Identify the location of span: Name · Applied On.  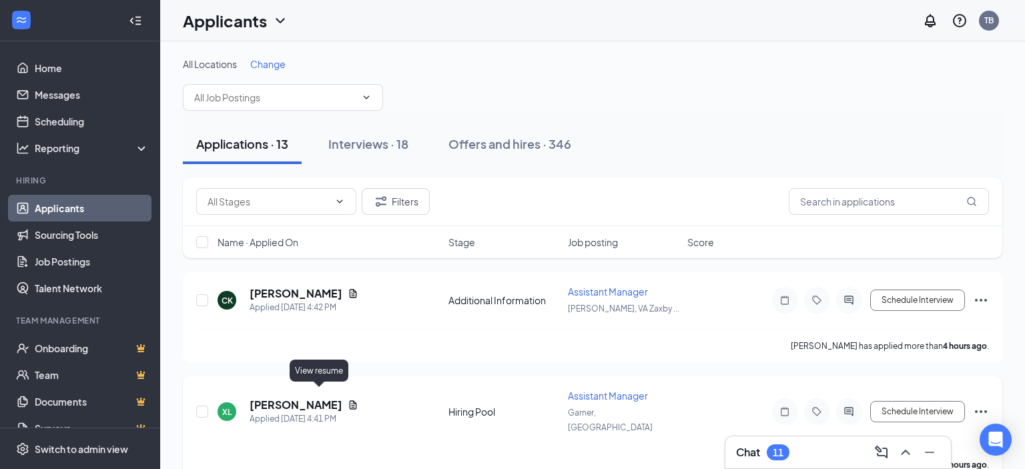
(258, 242).